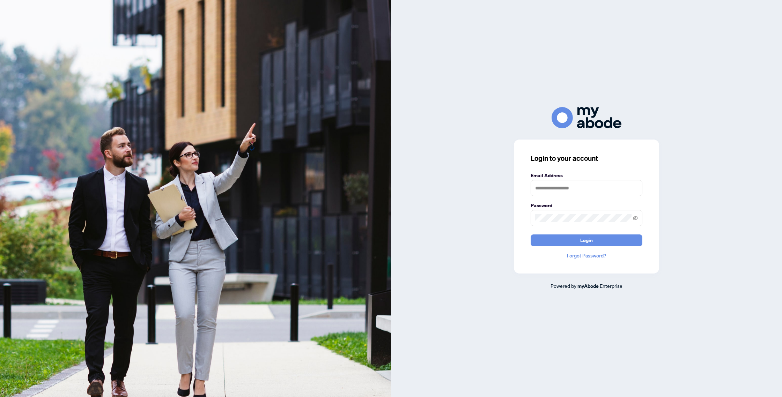 Image resolution: width=782 pixels, height=397 pixels. Describe the element at coordinates (587, 176) in the screenshot. I see `label: Email Address` at that location.